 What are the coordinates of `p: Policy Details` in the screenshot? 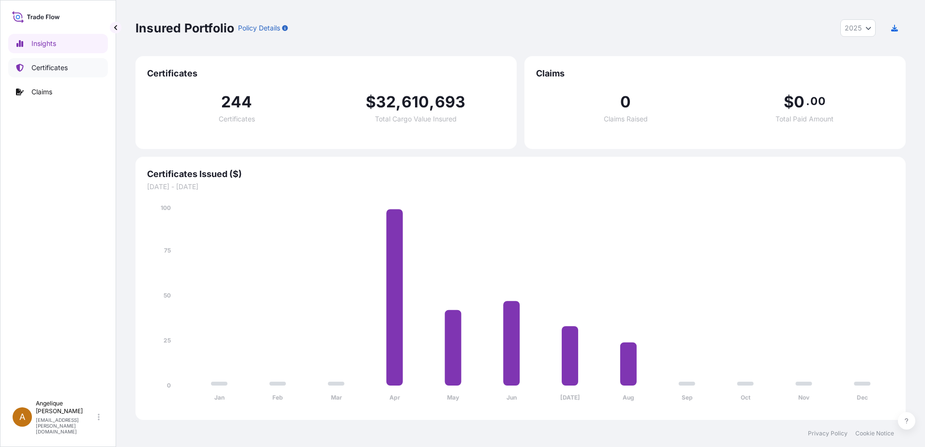 It's located at (259, 28).